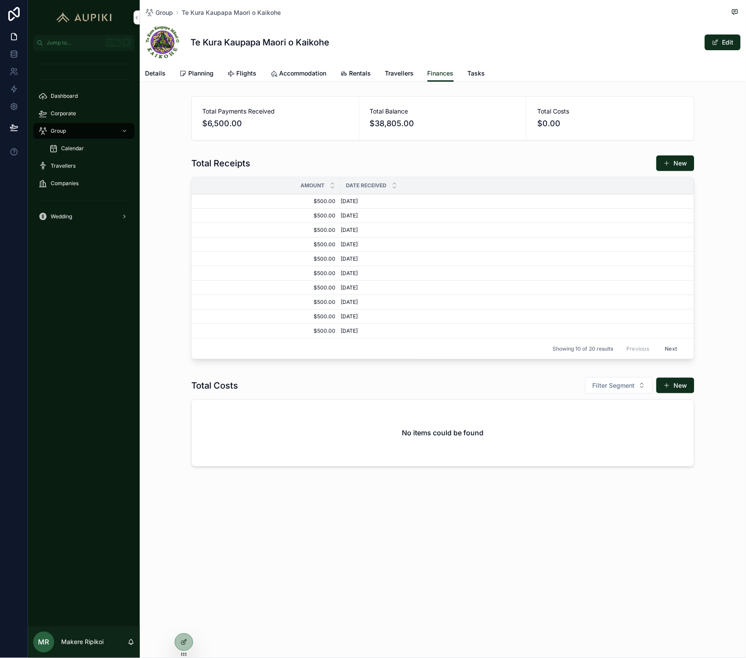 Image resolution: width=746 pixels, height=658 pixels. I want to click on span: Flights, so click(246, 73).